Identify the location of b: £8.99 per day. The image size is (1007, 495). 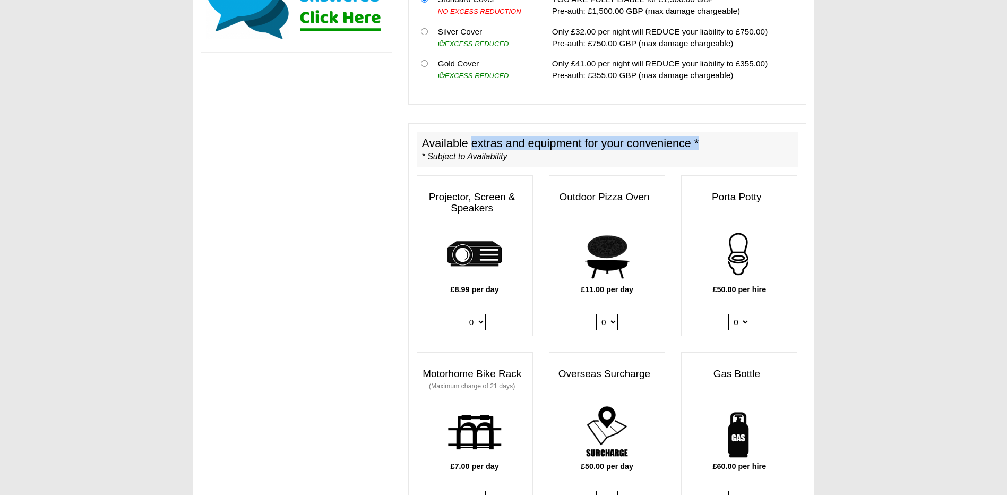
(474, 289).